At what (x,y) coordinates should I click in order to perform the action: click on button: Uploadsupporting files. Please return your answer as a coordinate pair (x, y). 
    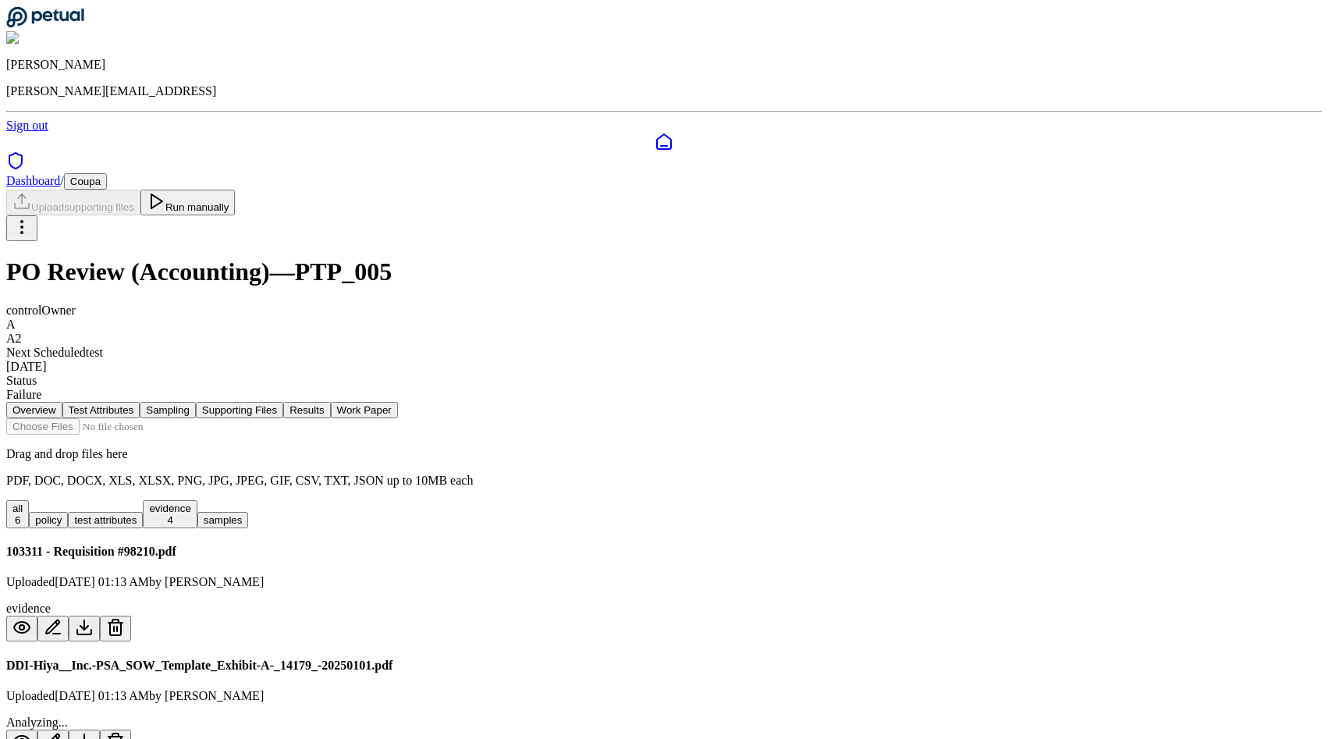
    Looking at the image, I should click on (73, 202).